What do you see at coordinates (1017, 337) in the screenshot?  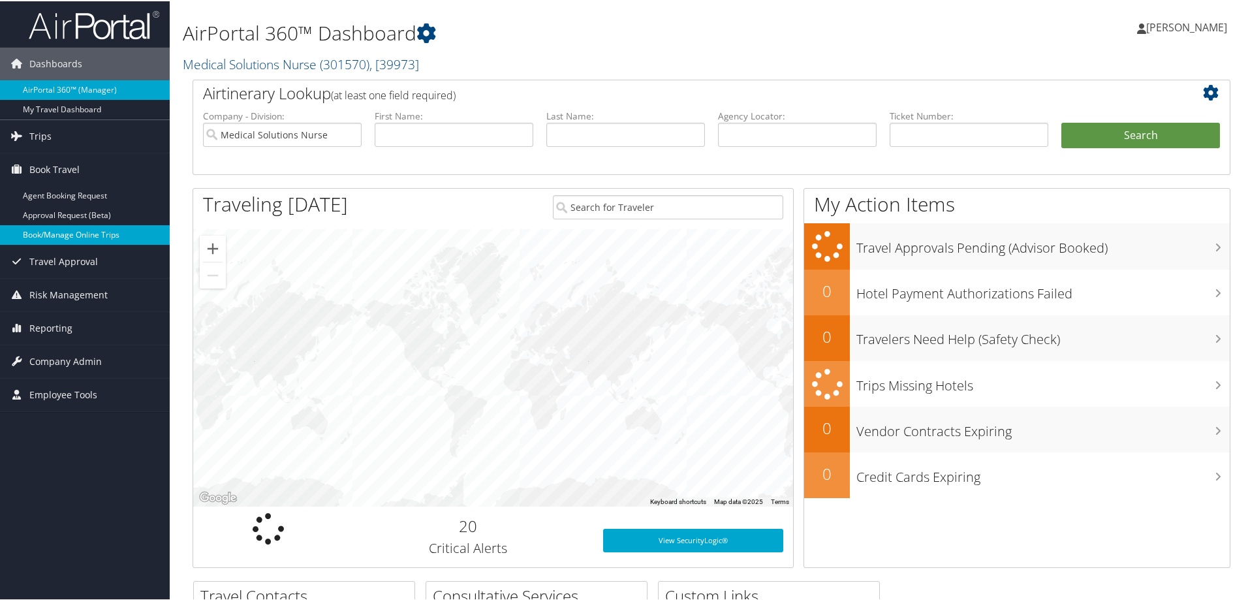 I see `a: 0Travelers Need Help (Safety Check)` at bounding box center [1017, 337].